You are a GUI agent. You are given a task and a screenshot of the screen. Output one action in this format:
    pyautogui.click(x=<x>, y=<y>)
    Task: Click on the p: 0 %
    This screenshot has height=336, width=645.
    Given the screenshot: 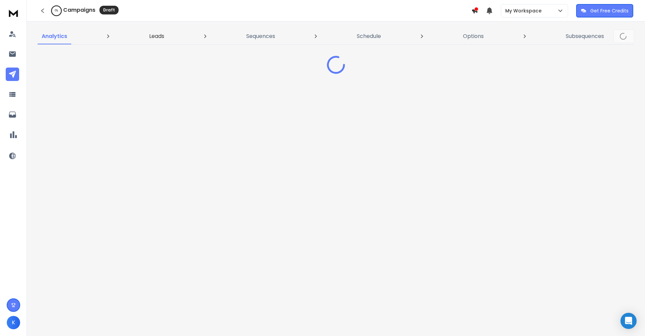 What is the action you would take?
    pyautogui.click(x=56, y=11)
    